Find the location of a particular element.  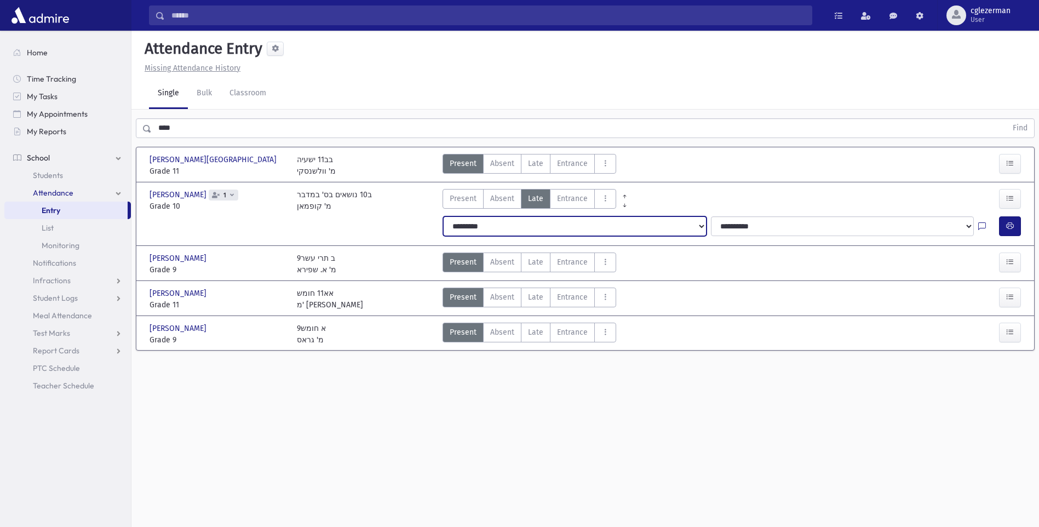

span: School is located at coordinates (38, 158).